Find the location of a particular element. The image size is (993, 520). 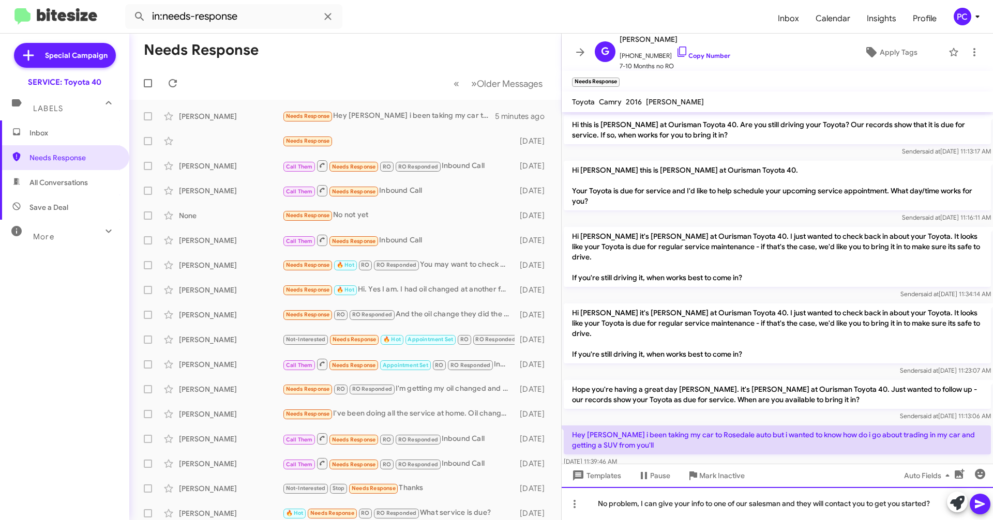

a: Copy Number is located at coordinates (703, 55).